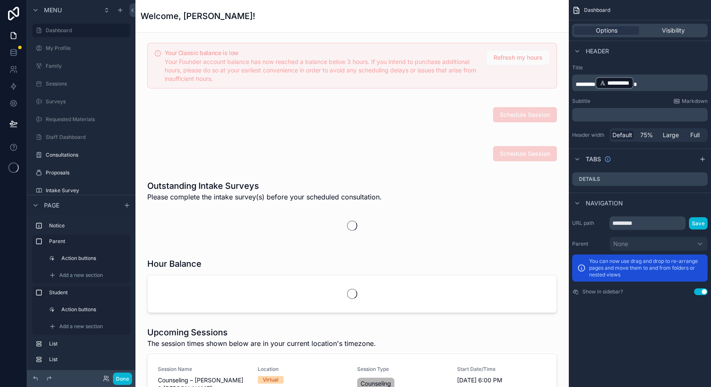 This screenshot has height=387, width=711. Describe the element at coordinates (87, 137) in the screenshot. I see `label: Staff Dashboard` at that location.